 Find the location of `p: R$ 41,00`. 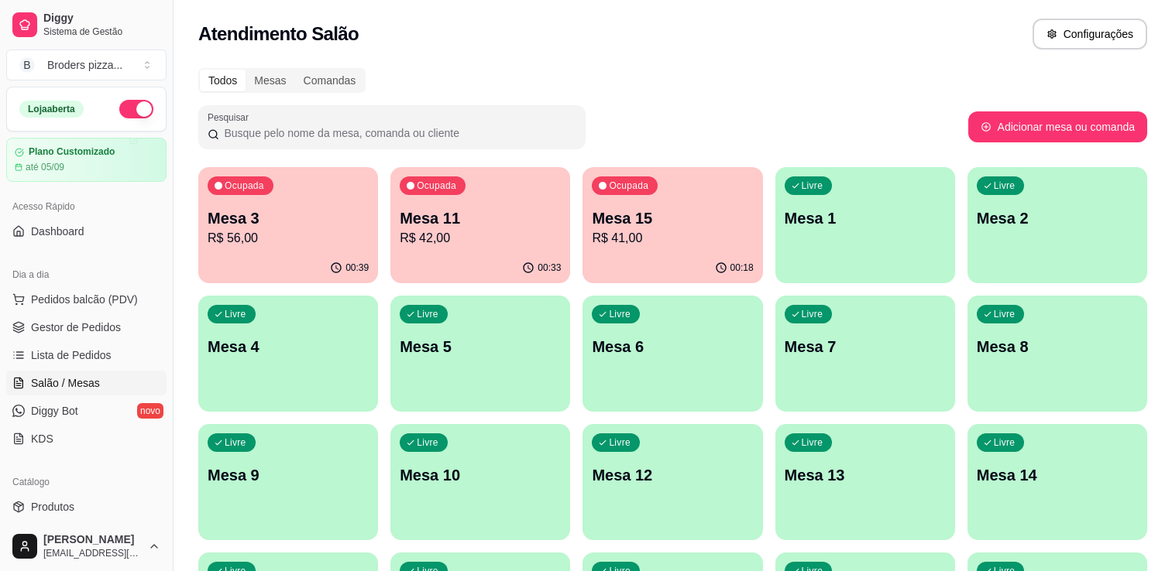

p: R$ 41,00 is located at coordinates (672, 238).